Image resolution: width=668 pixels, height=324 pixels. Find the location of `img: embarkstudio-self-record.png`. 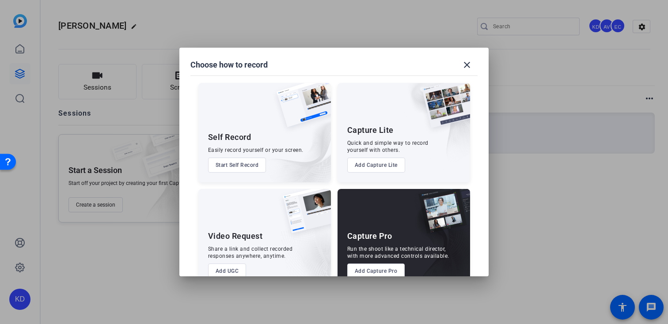

img: embarkstudio-self-record.png is located at coordinates (293, 142).